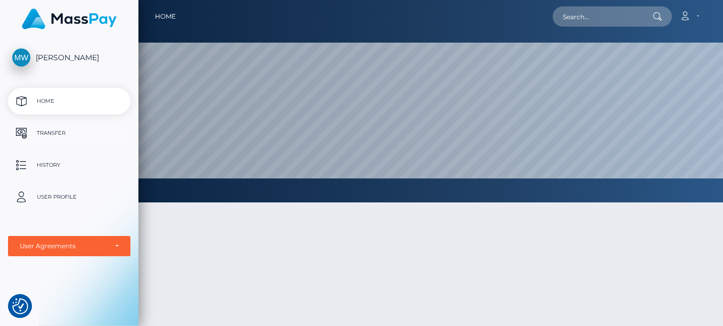 The height and width of the screenshot is (326, 723). What do you see at coordinates (69, 133) in the screenshot?
I see `p: Transfer` at bounding box center [69, 133].